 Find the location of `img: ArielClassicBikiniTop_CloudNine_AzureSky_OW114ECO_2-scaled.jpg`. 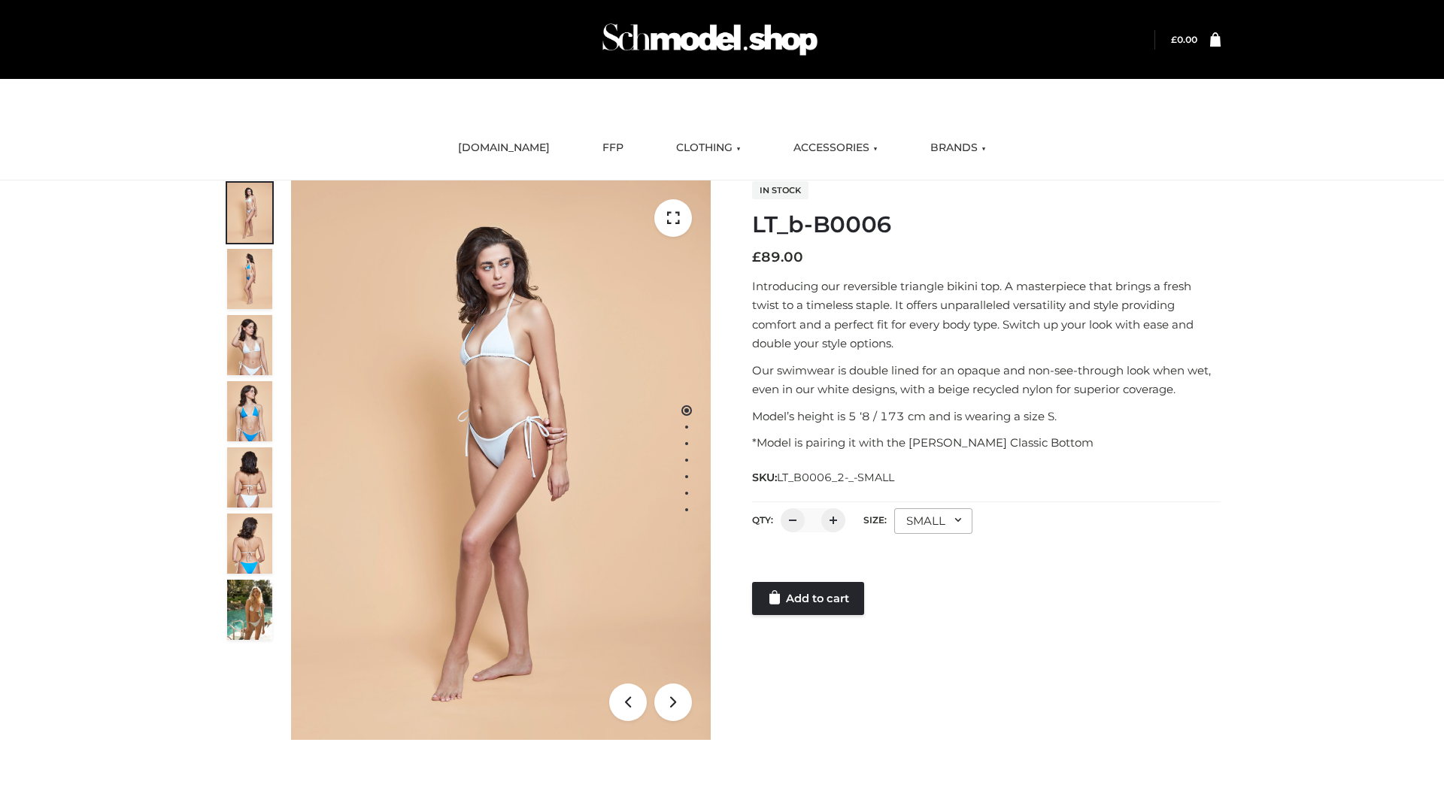

img: ArielClassicBikiniTop_CloudNine_AzureSky_OW114ECO_2-scaled.jpg is located at coordinates (250, 279).